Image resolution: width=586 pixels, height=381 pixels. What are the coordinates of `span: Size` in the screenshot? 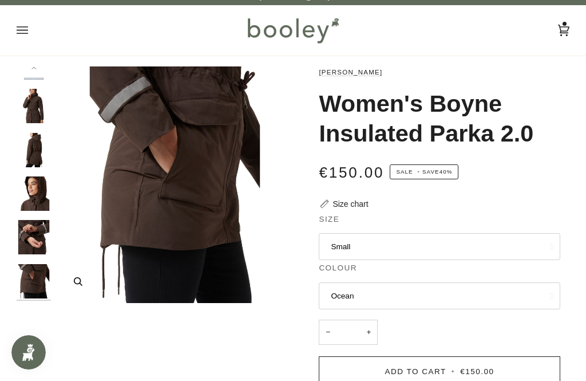 It's located at (329, 219).